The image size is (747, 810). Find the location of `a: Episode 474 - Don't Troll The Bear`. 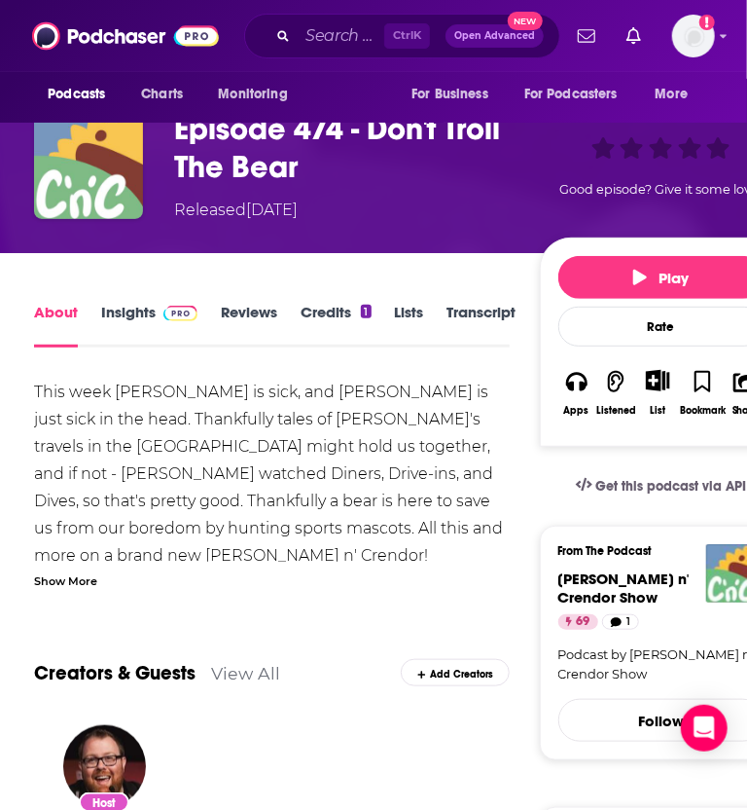

a: Episode 474 - Don't Troll The Bear is located at coordinates (89, 164).